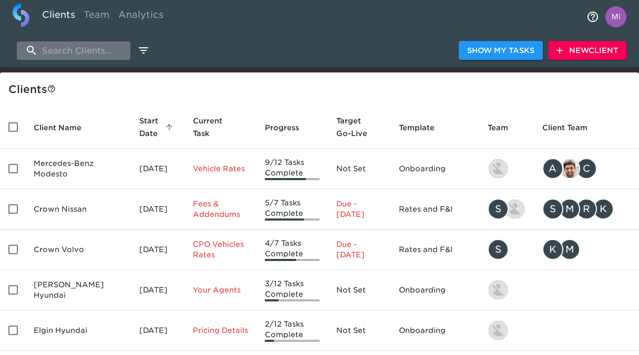  What do you see at coordinates (570, 169) in the screenshot?
I see `img: sandeep@simplemnt.com` at bounding box center [570, 169].